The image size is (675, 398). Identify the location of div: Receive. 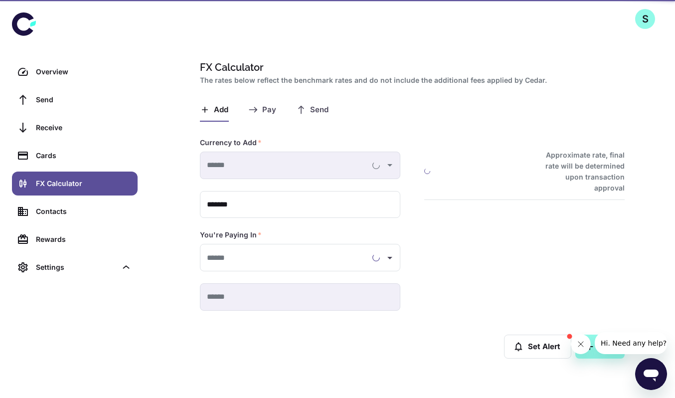
(84, 128).